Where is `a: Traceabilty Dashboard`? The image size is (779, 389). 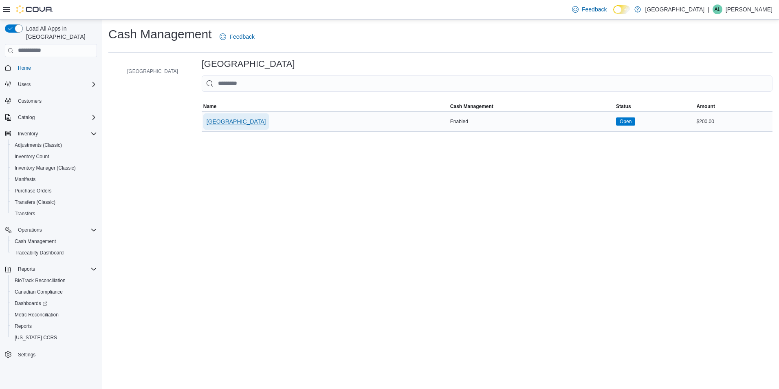
a: Traceabilty Dashboard is located at coordinates (39, 253).